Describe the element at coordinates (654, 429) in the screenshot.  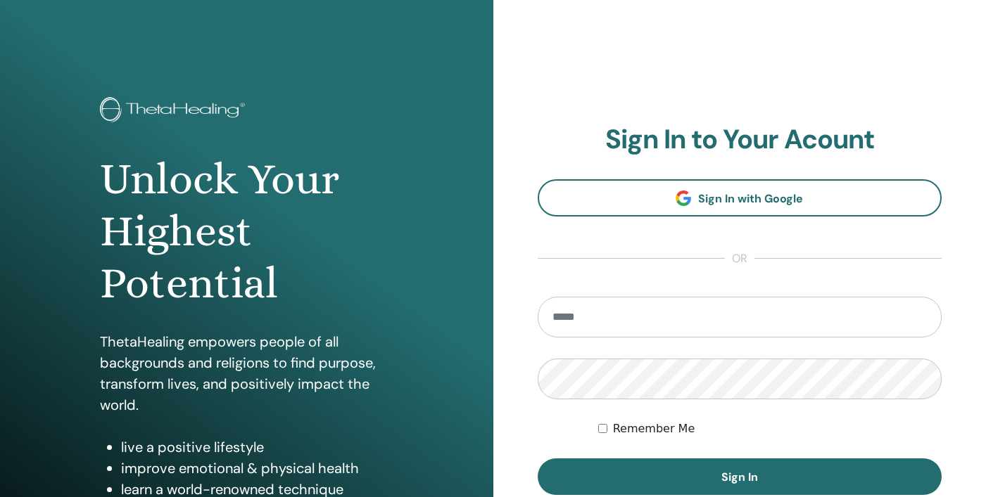
I see `label: Remember Me` at that location.